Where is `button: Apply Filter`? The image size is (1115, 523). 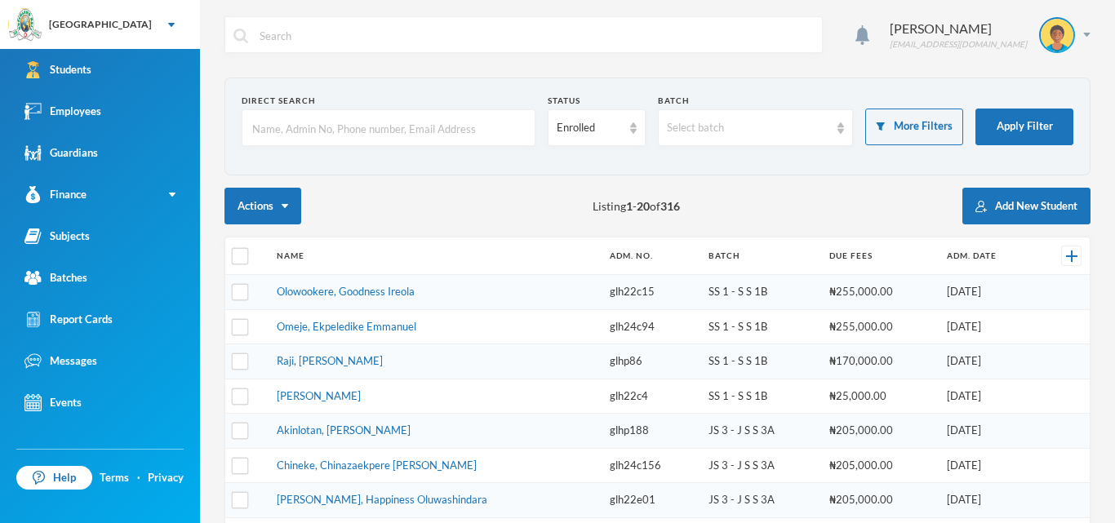 button: Apply Filter is located at coordinates (1024, 126).